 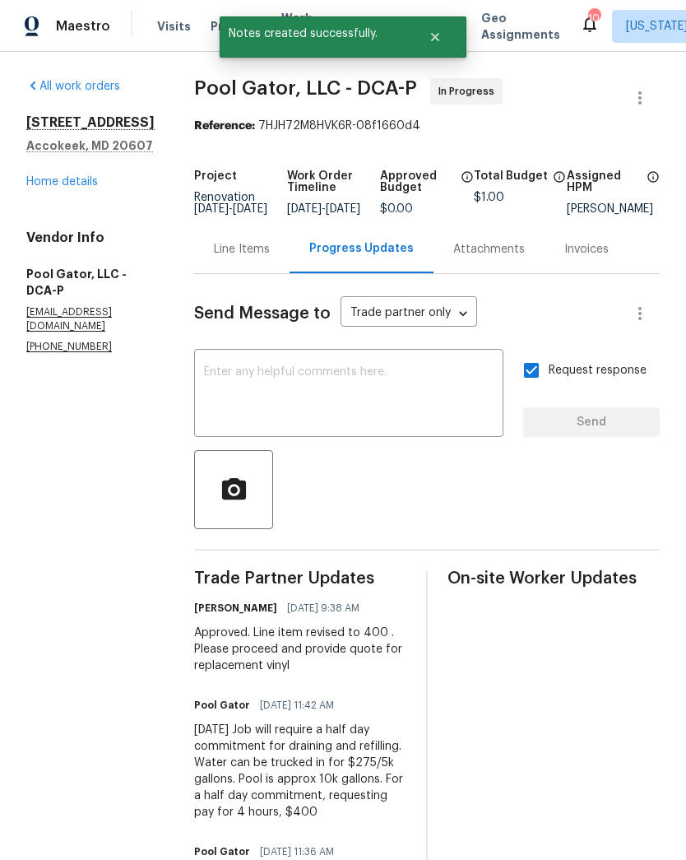 What do you see at coordinates (225, 126) in the screenshot?
I see `b: Reference:` at bounding box center [225, 126].